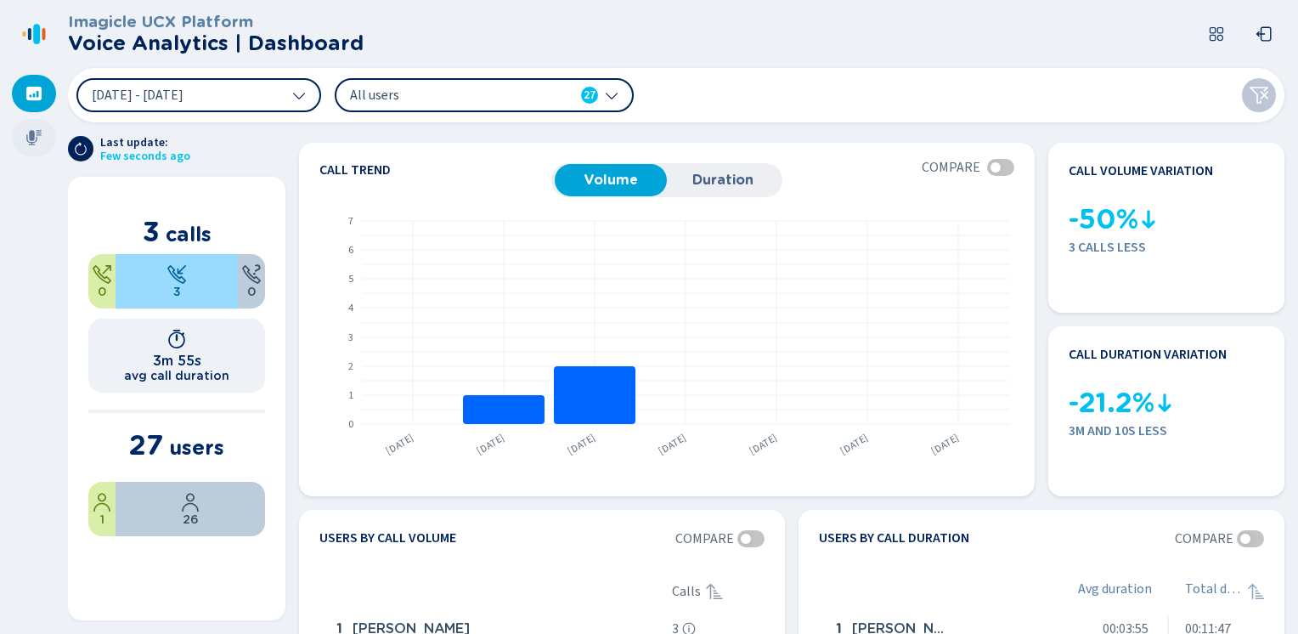 This screenshot has height=634, width=1298. What do you see at coordinates (34, 138) in the screenshot?
I see `svg: mic-fill` at bounding box center [34, 138].